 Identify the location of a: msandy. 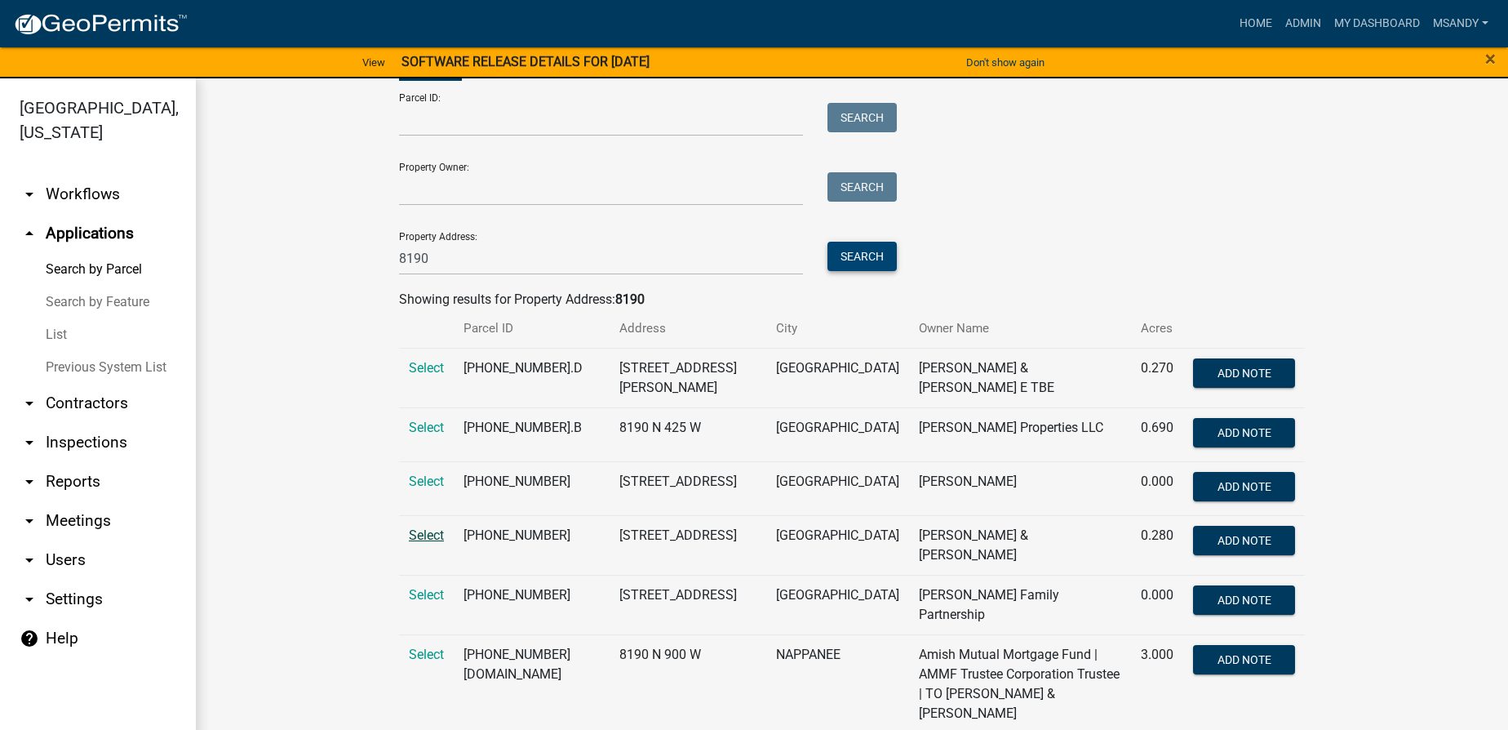
(1461, 24).